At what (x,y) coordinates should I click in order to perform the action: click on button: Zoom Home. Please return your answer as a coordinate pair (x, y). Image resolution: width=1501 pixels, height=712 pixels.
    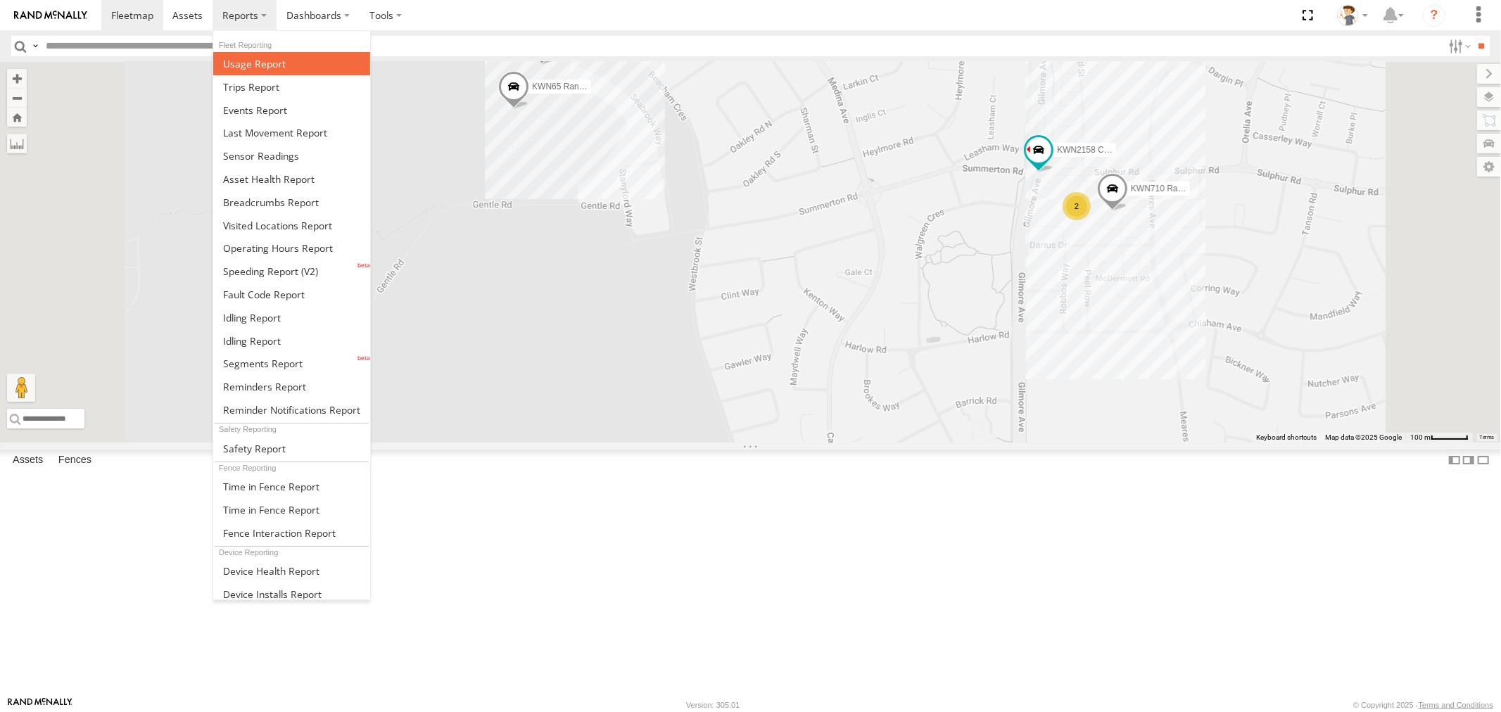
    Looking at the image, I should click on (17, 117).